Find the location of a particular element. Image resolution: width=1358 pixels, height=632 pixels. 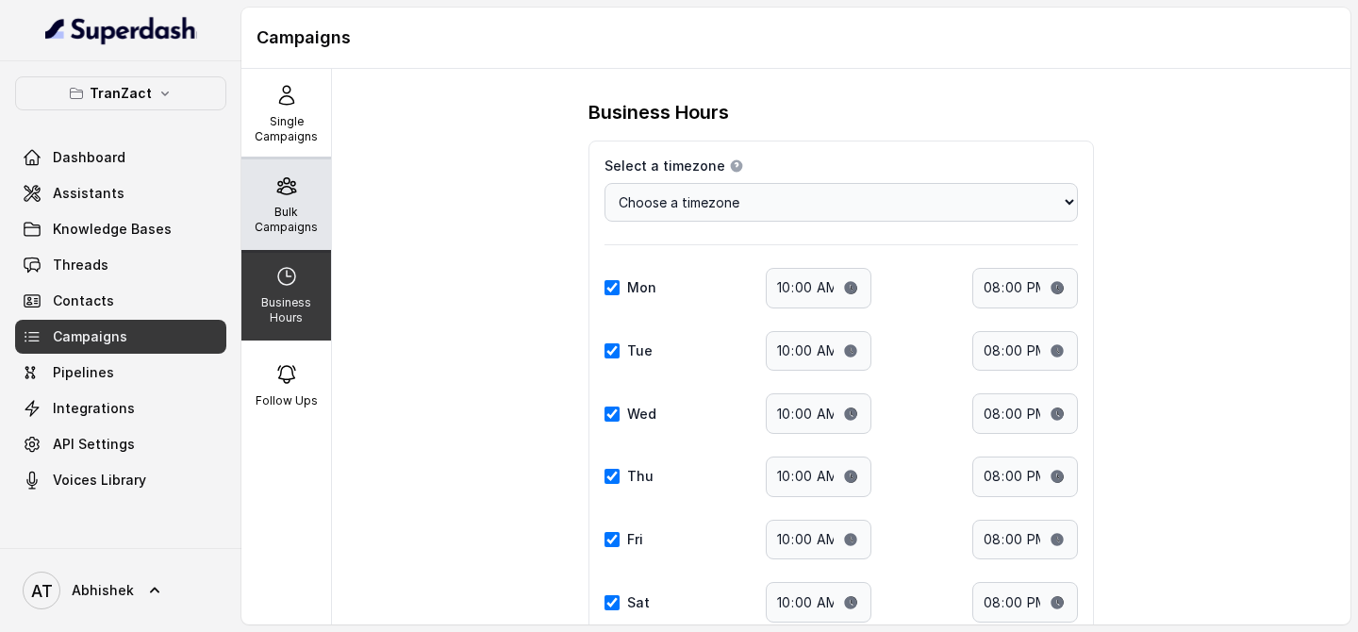

a: Contacts is located at coordinates (121, 301).